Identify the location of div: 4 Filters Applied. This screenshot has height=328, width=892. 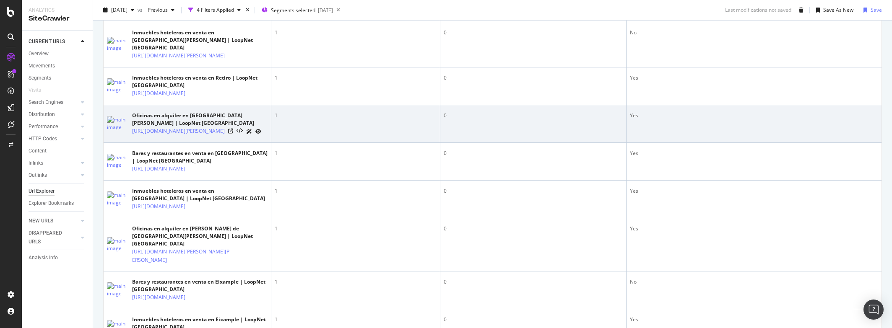
(215, 10).